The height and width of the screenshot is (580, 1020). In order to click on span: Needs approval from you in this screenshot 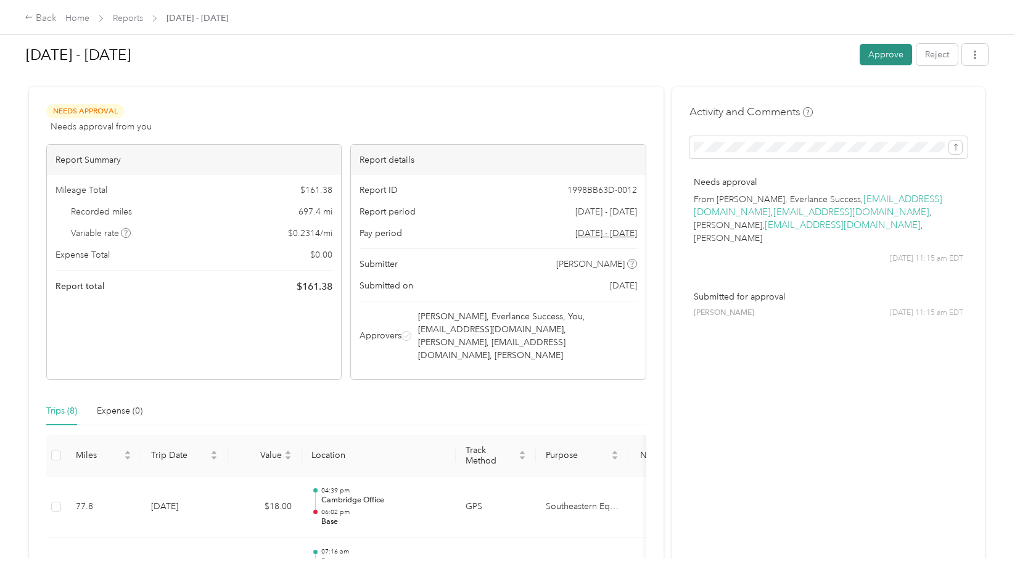, I will do `click(101, 126)`.